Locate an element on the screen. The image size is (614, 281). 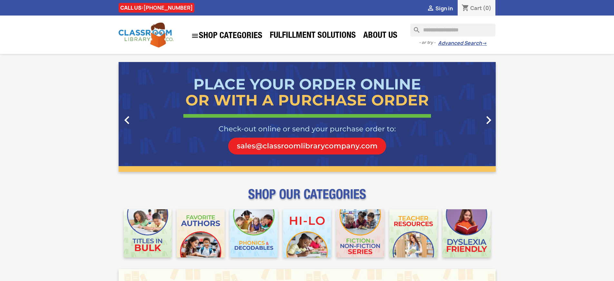
span: - or try - is located at coordinates (429, 43).